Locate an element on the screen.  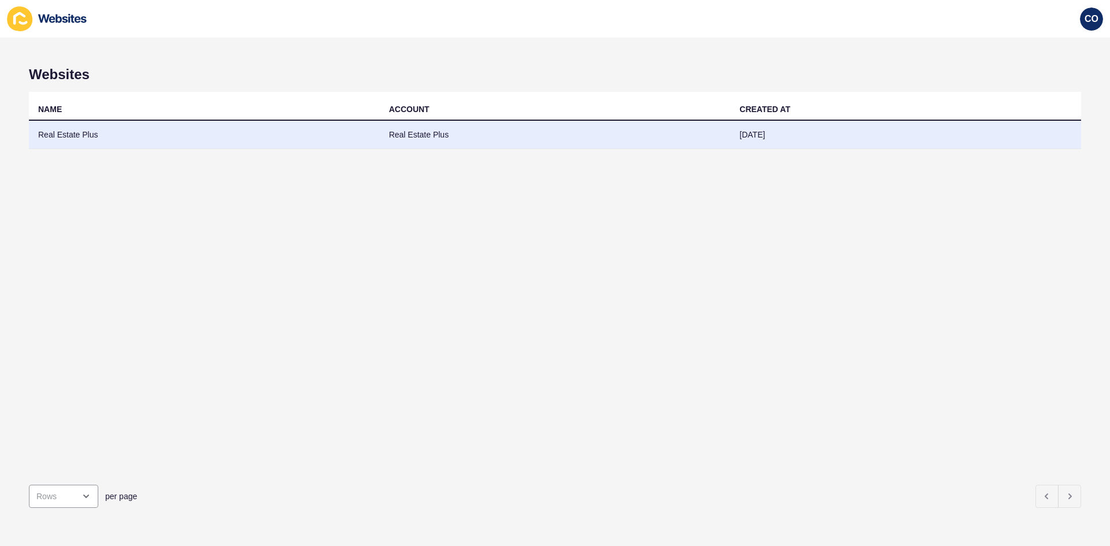
h1: Websites is located at coordinates (555, 75).